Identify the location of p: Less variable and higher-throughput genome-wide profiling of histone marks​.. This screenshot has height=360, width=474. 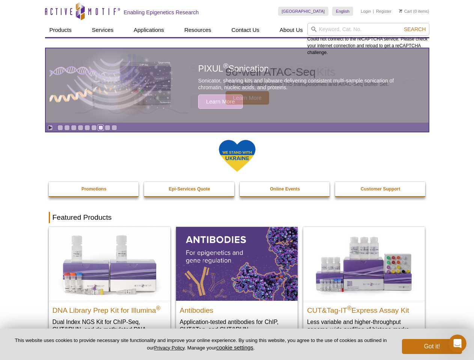
(364, 325).